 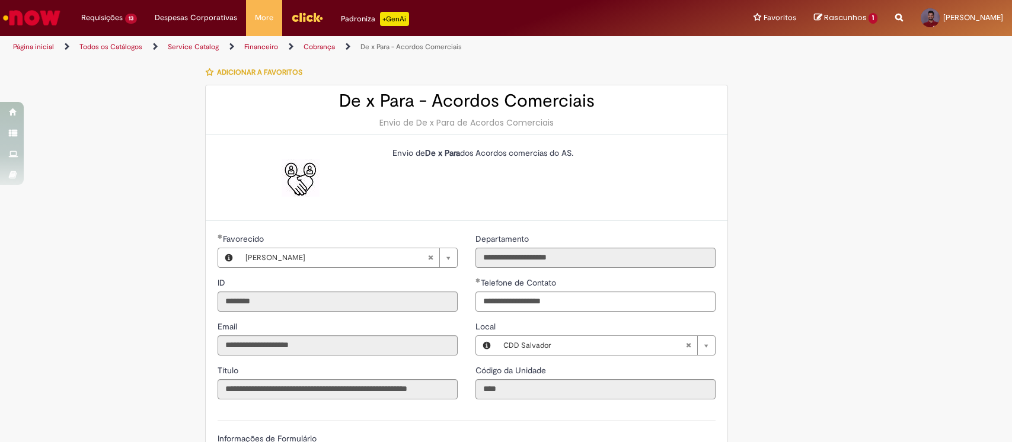 What do you see at coordinates (550, 153) in the screenshot?
I see `p: Envio de dos Acordos comercias do AS.` at bounding box center [550, 153].